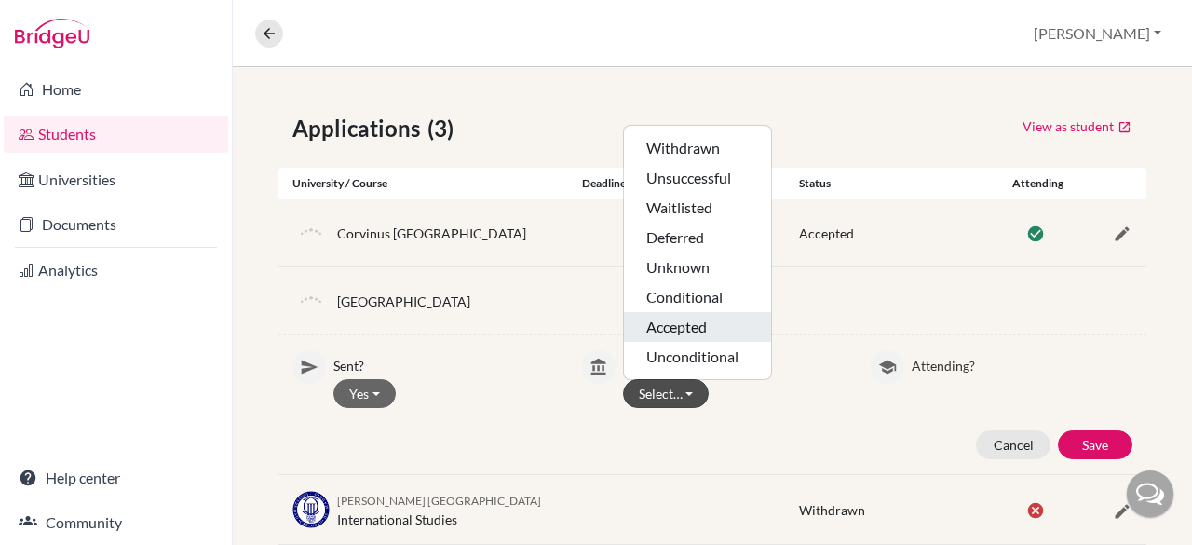  I want to click on a: View as student, so click(1077, 126).